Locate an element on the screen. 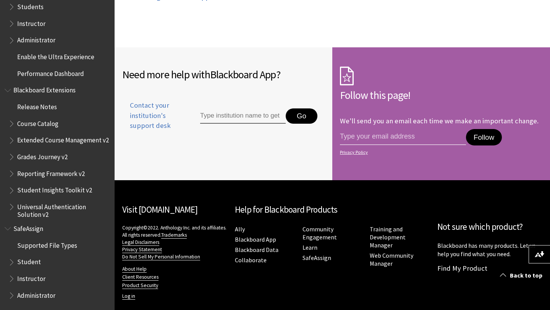 This screenshot has width=550, height=310. a: Find My Product is located at coordinates (463, 268).